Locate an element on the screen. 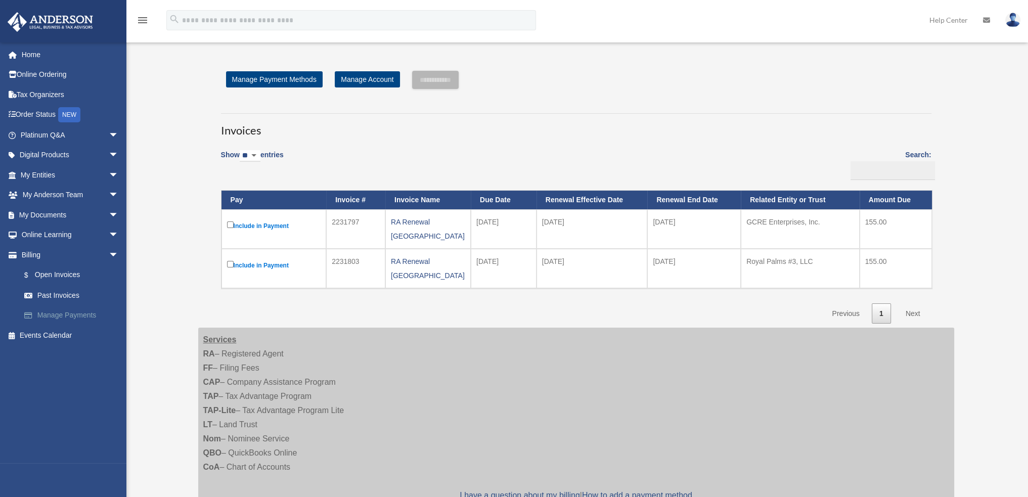 Image resolution: width=1028 pixels, height=497 pixels. img: Anderson Advisors Platinum Portal is located at coordinates (50, 22).